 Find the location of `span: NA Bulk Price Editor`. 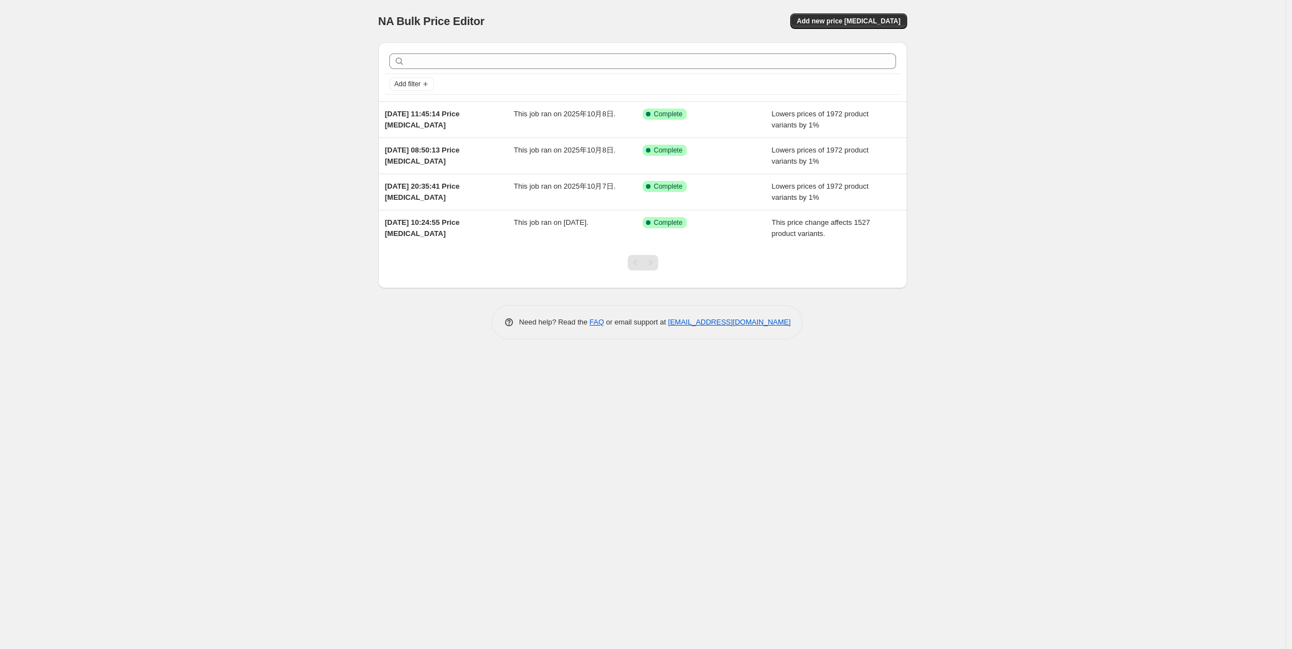

span: NA Bulk Price Editor is located at coordinates (431, 21).